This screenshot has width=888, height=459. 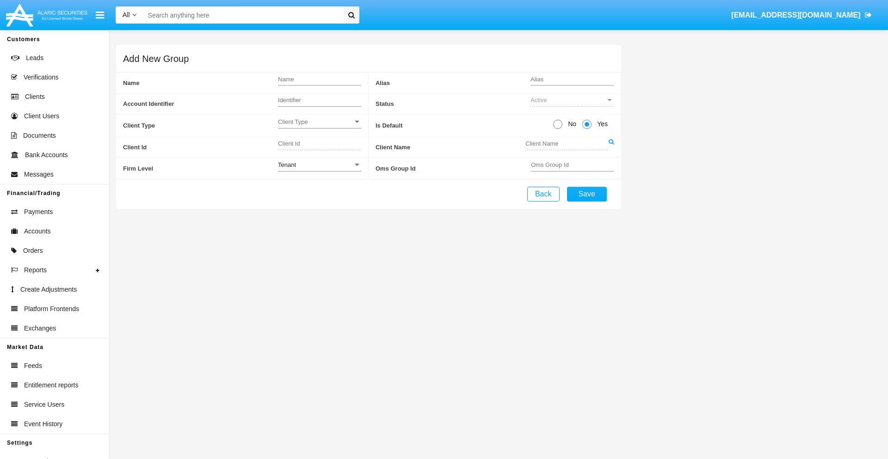 I want to click on span: Client Id, so click(x=200, y=148).